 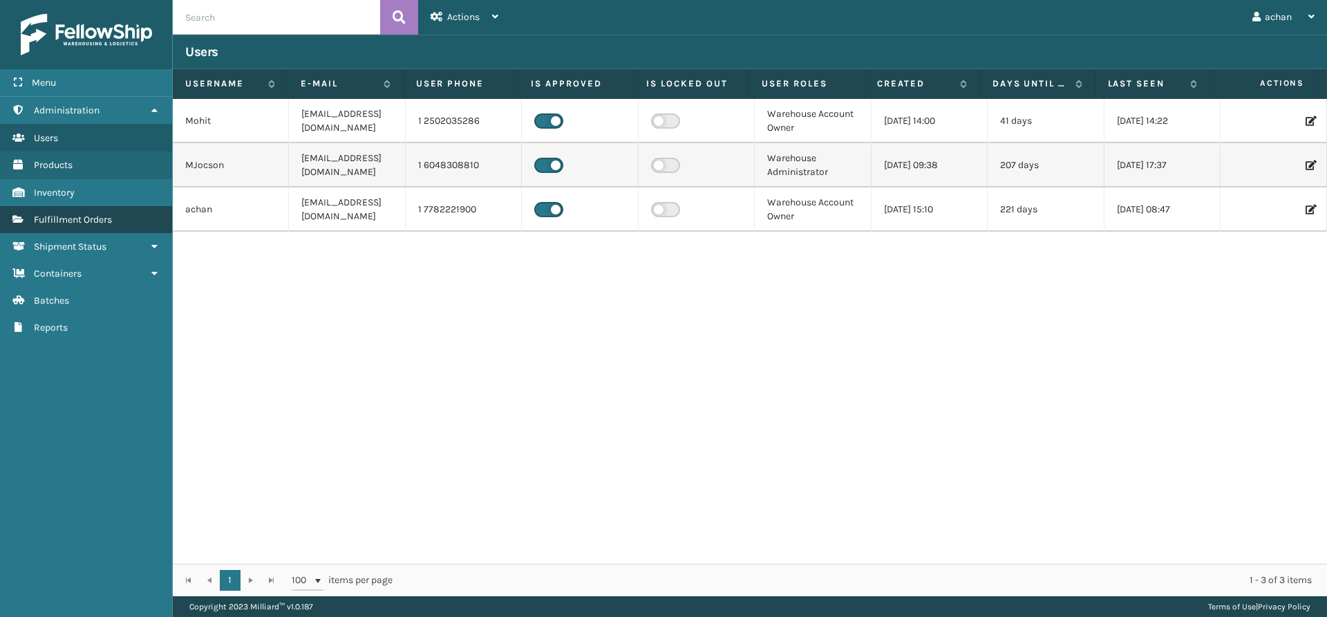 I want to click on span: 100, so click(x=302, y=580).